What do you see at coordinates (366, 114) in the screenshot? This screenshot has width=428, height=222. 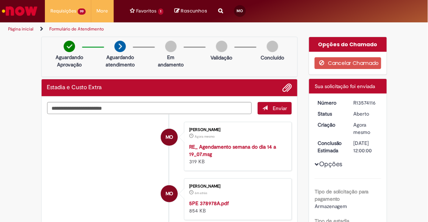 I see `div: Aberto` at bounding box center [366, 114].